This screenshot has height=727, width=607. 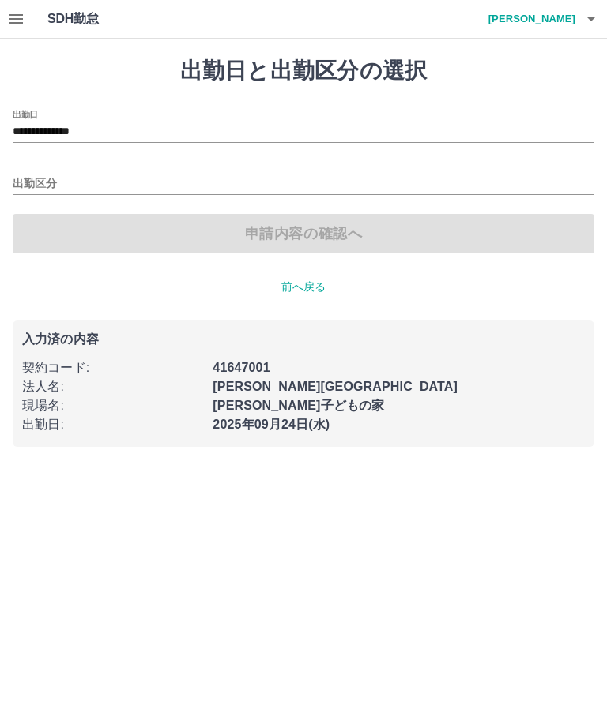 What do you see at coordinates (112, 425) in the screenshot?
I see `p: 出勤日 :` at bounding box center [112, 425].